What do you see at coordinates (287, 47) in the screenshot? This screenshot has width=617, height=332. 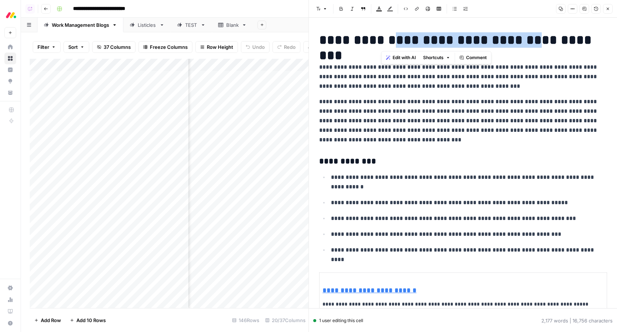 I see `button: Redo` at bounding box center [287, 47].